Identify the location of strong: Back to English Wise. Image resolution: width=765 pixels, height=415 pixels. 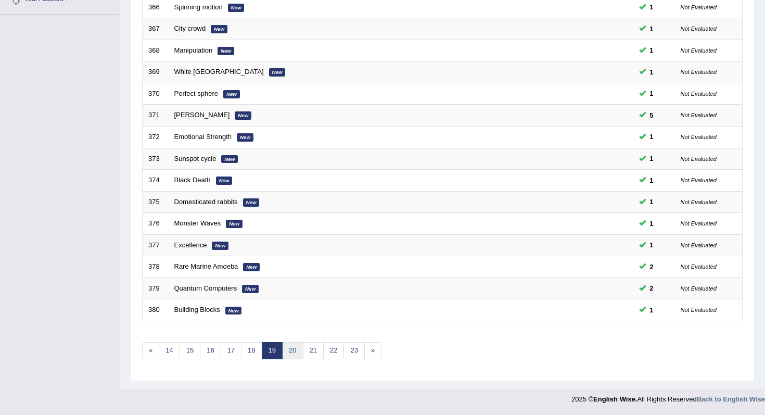
(731, 399).